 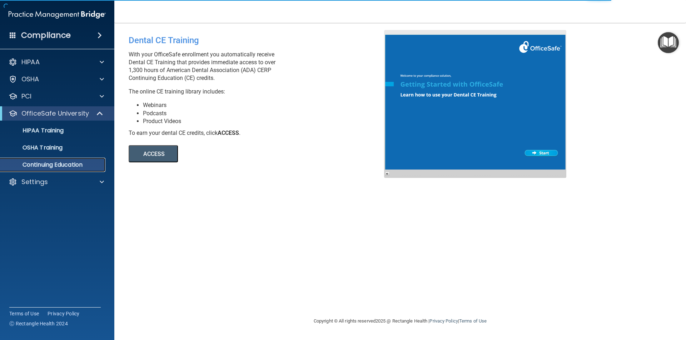 I want to click on div: To earn your dental CE credits, click ., so click(x=259, y=133).